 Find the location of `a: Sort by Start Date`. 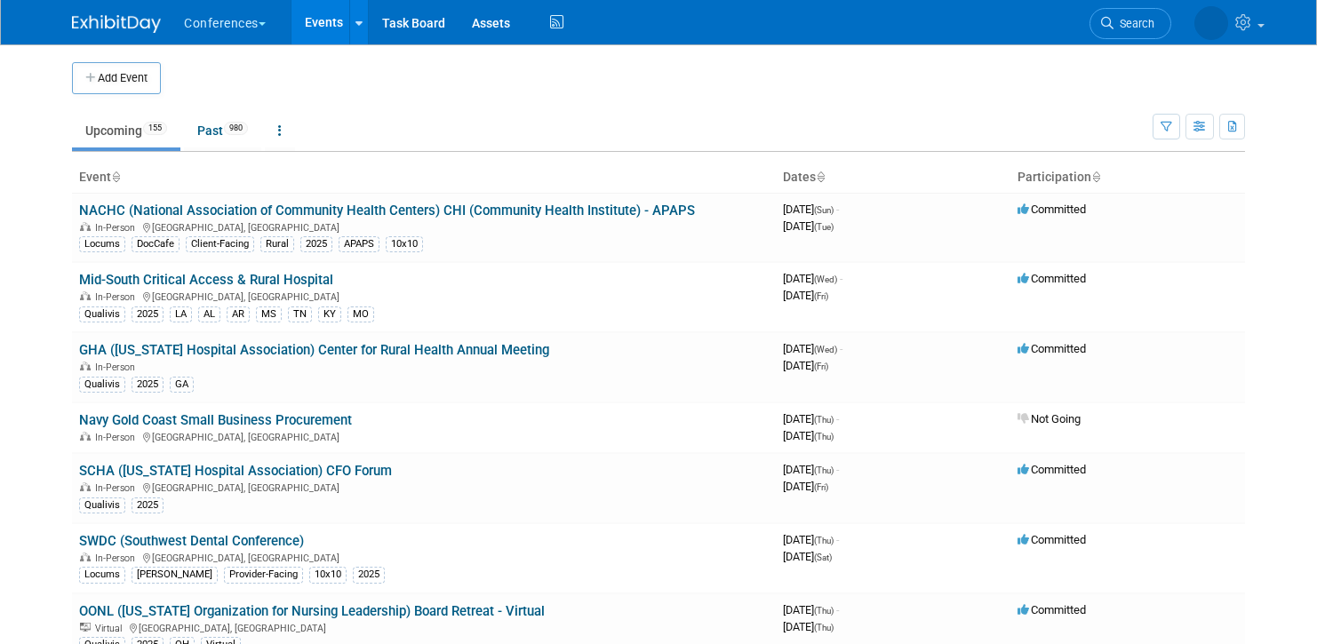

a: Sort by Start Date is located at coordinates (820, 177).